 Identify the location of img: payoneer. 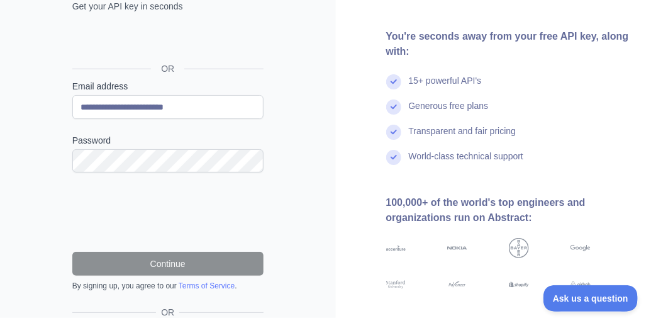
(457, 284).